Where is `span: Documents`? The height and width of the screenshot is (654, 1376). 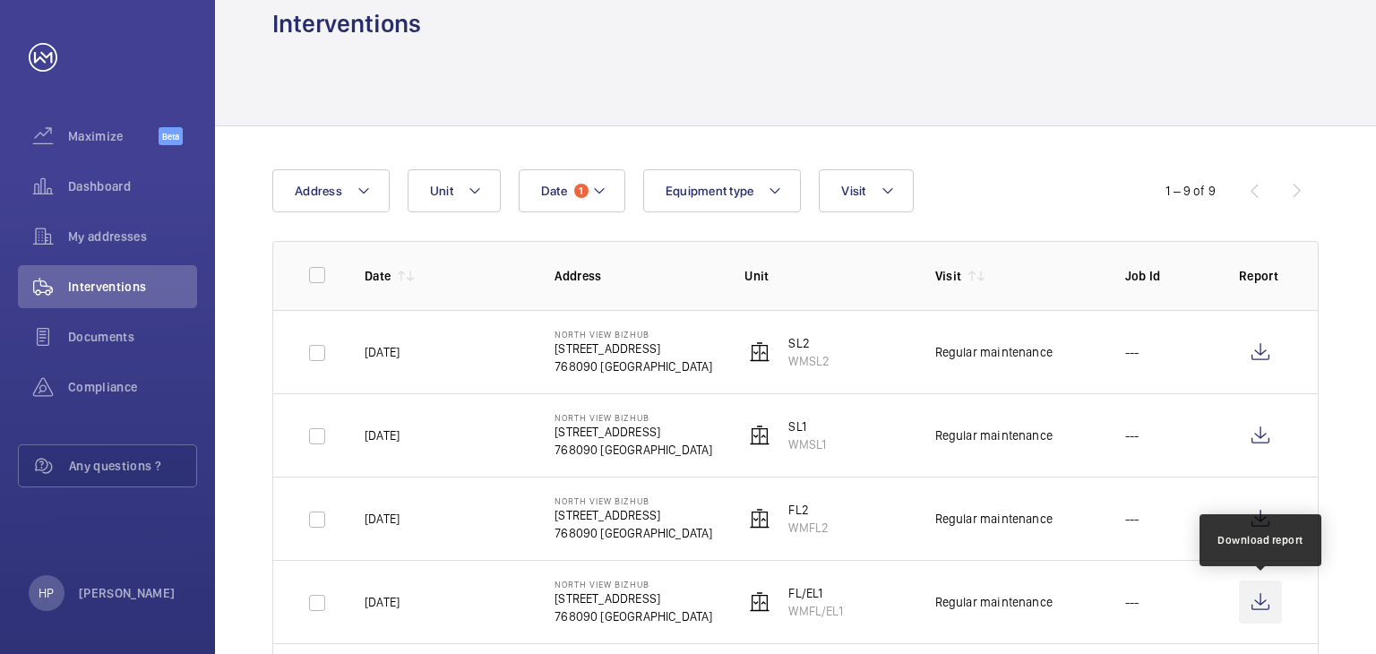 span: Documents is located at coordinates (133, 337).